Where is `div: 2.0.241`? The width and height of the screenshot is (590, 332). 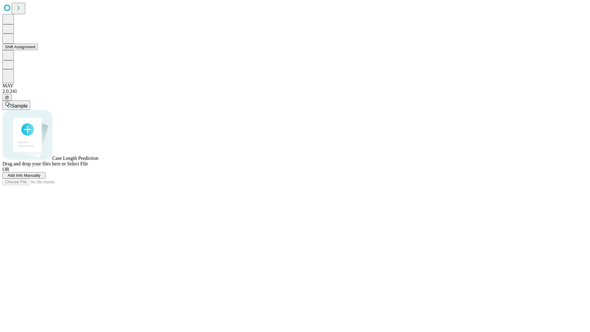 div: 2.0.241 is located at coordinates (295, 91).